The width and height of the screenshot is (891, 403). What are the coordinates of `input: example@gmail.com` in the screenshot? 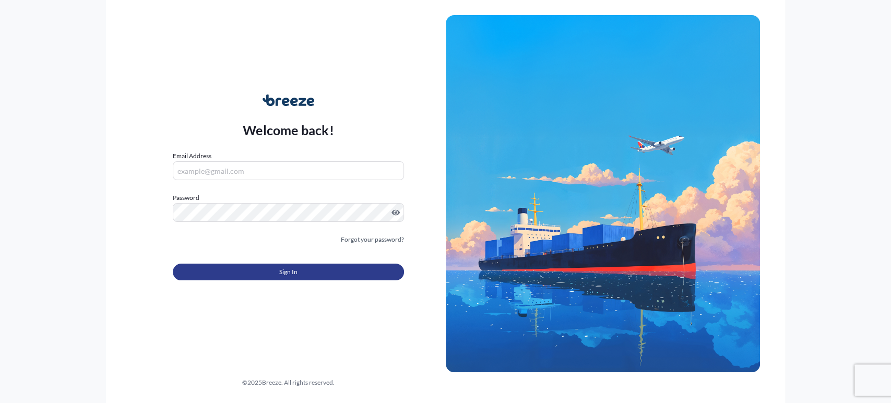 It's located at (288, 171).